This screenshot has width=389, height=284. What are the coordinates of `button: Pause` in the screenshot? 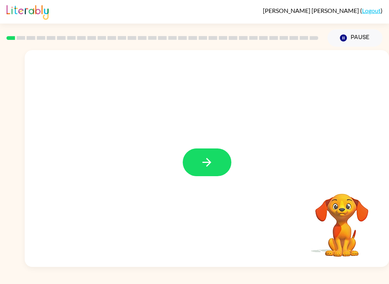 It's located at (355, 38).